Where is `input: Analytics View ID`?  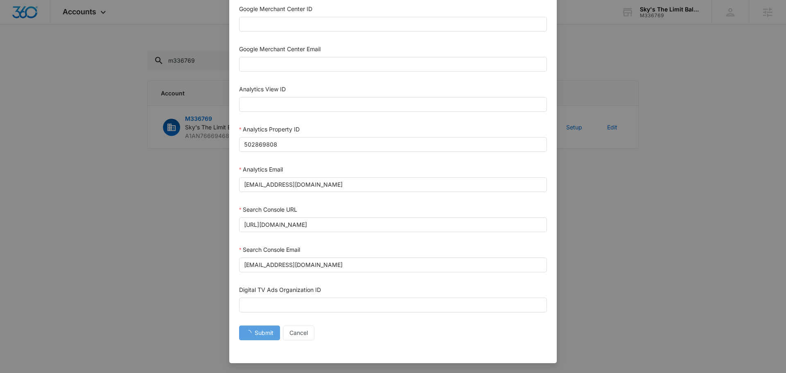 input: Analytics View ID is located at coordinates (393, 104).